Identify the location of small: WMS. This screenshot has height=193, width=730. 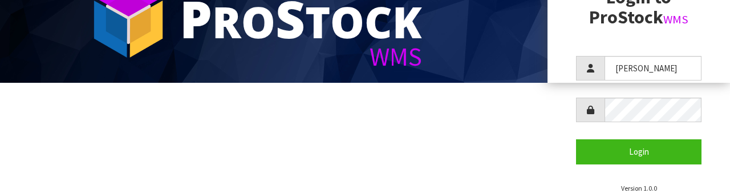
(676, 19).